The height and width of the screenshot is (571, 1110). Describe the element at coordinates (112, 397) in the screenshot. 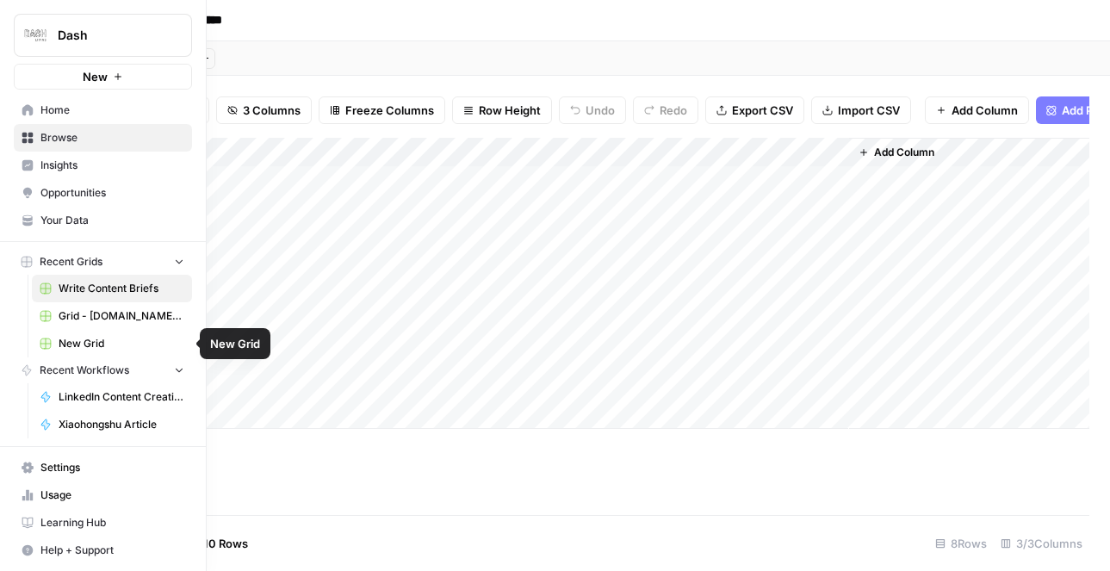

I see `a: LinkedIn Content Creation` at that location.